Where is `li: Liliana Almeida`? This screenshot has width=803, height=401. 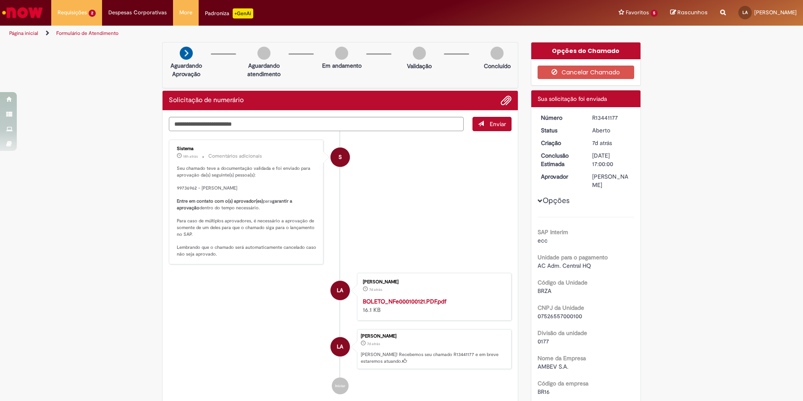
li: Liliana Almeida is located at coordinates (340, 349).